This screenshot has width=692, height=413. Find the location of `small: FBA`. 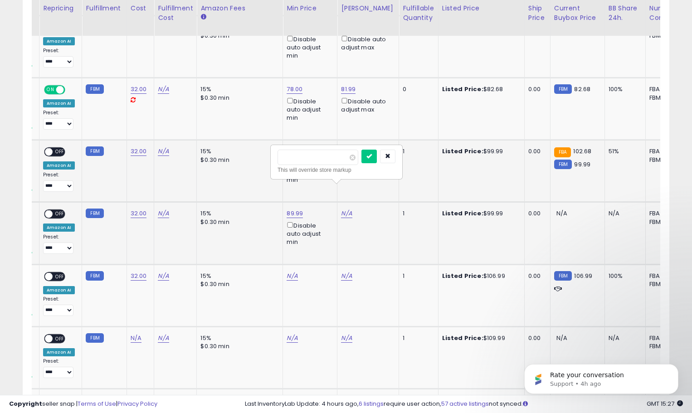

small: FBA is located at coordinates (562, 152).